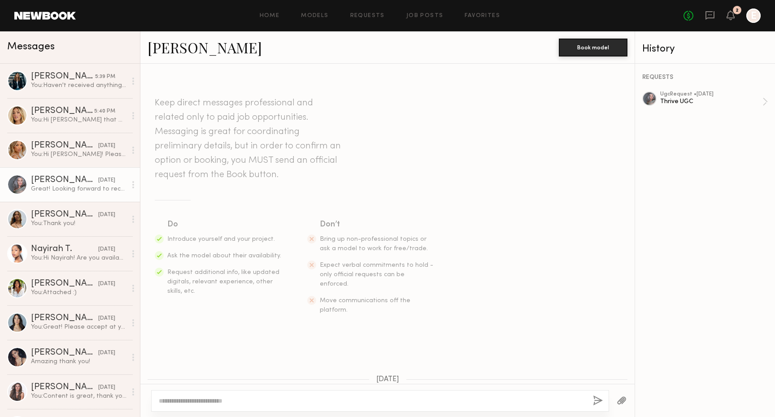  I want to click on div: You: Thank you!, so click(79, 223).